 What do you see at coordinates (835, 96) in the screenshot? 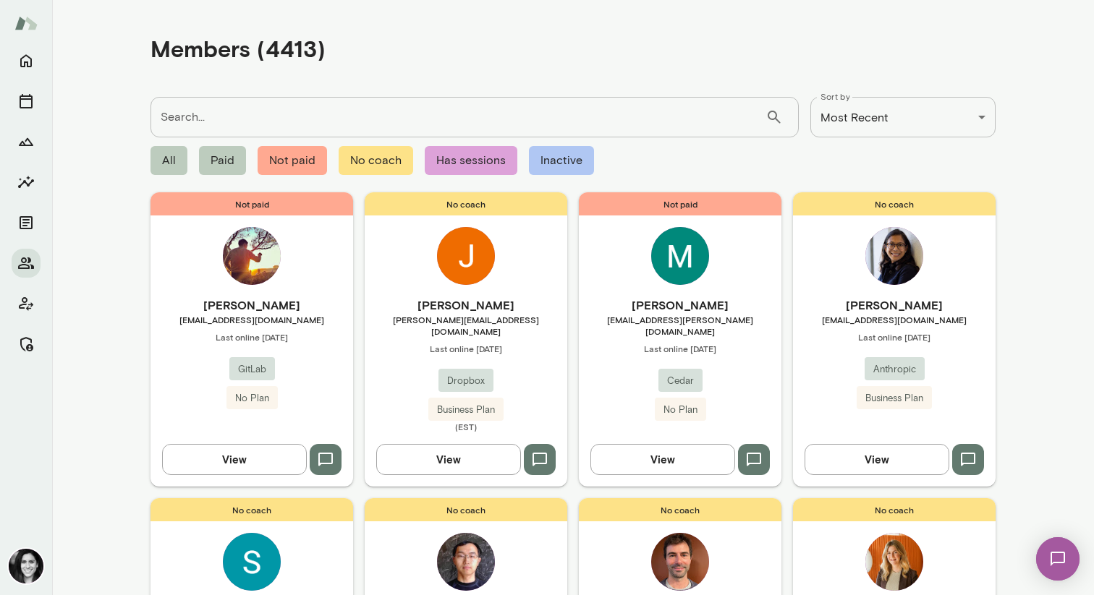
I see `label: Sort by` at bounding box center [835, 96].